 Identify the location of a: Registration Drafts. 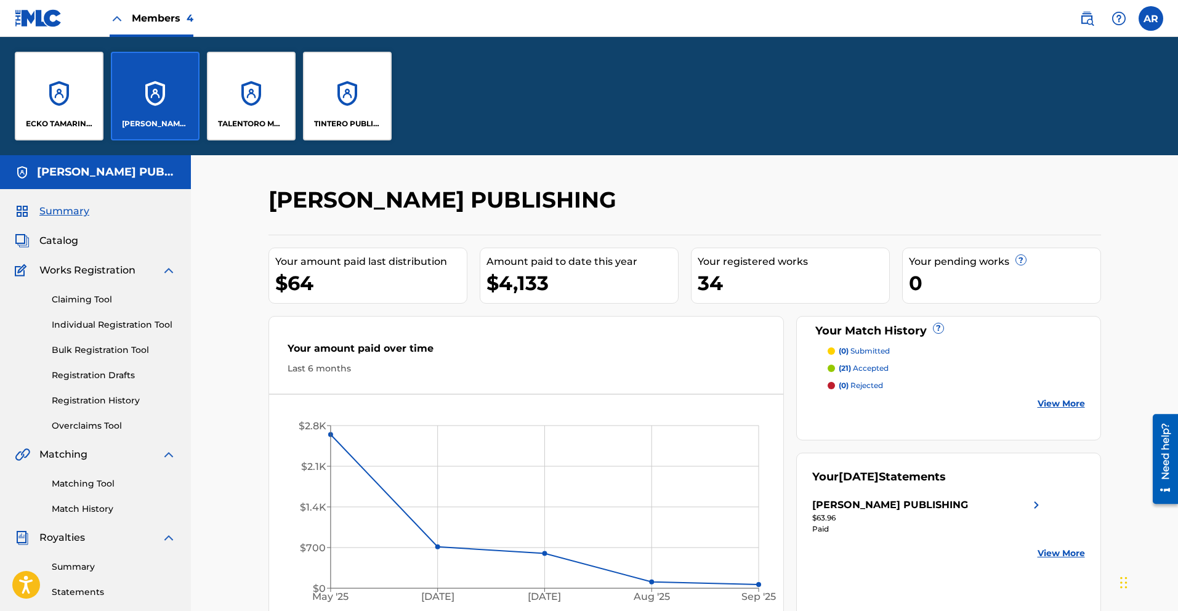
(114, 375).